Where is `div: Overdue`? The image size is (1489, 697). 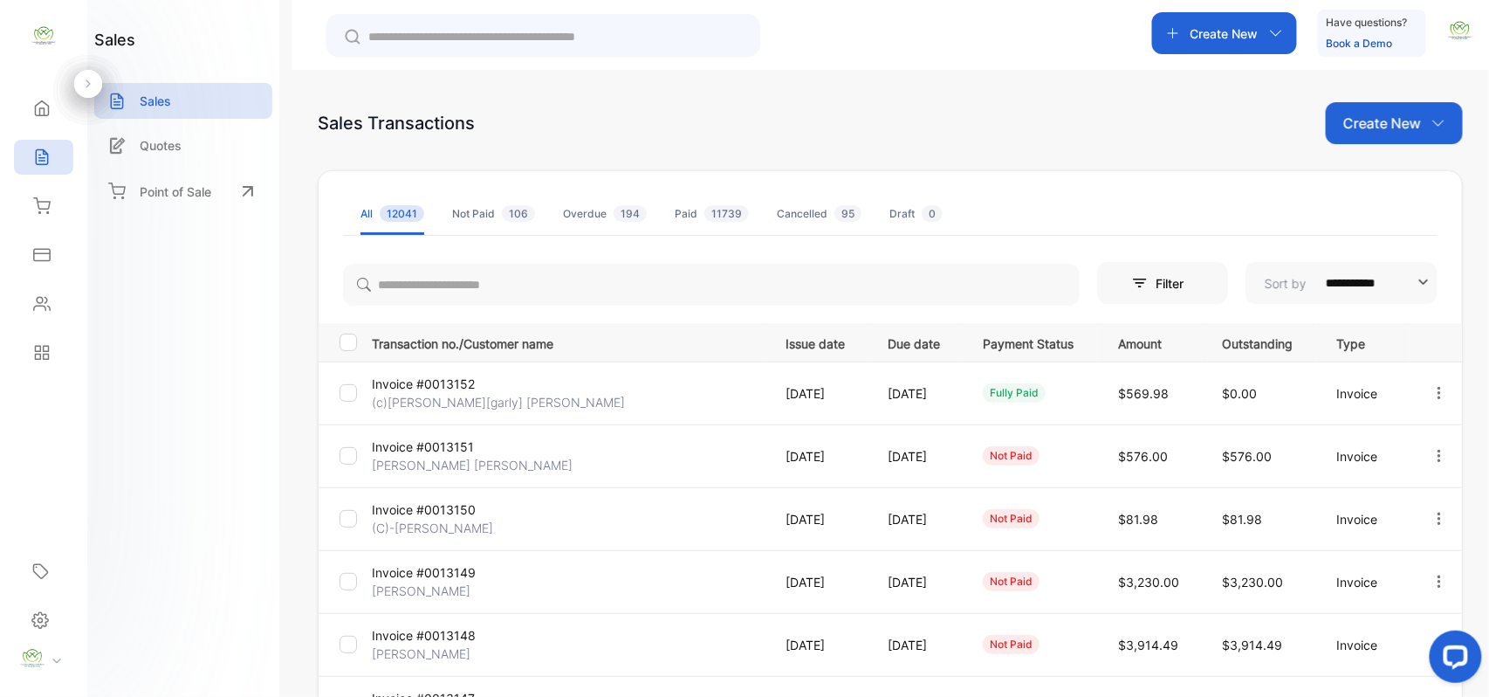
div: Overdue is located at coordinates (605, 214).